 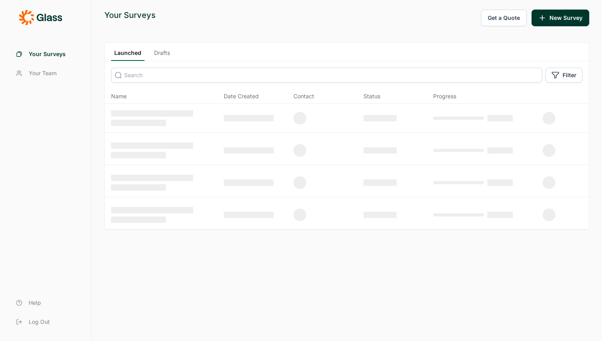 I want to click on div: Your Surveys, so click(x=130, y=15).